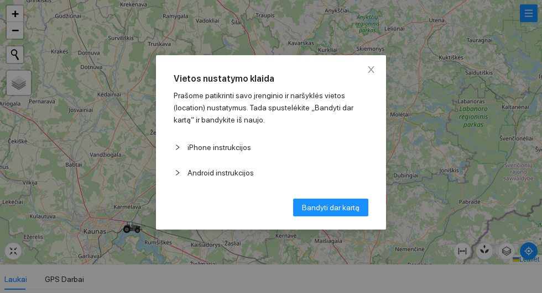 The width and height of the screenshot is (542, 293). Describe the element at coordinates (330, 208) in the screenshot. I see `button: Bandyti dar kartą` at that location.